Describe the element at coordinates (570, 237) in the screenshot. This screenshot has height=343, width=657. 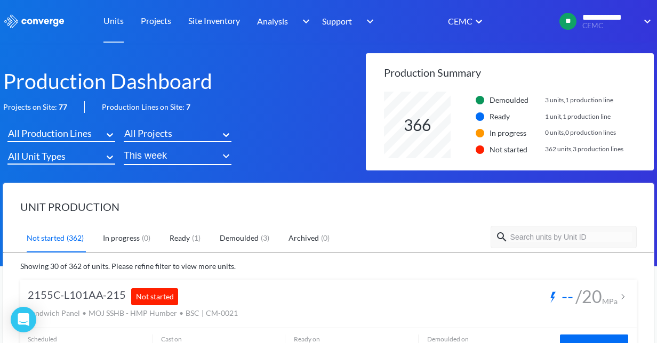
I see `input: Search units by Unit ID` at that location.